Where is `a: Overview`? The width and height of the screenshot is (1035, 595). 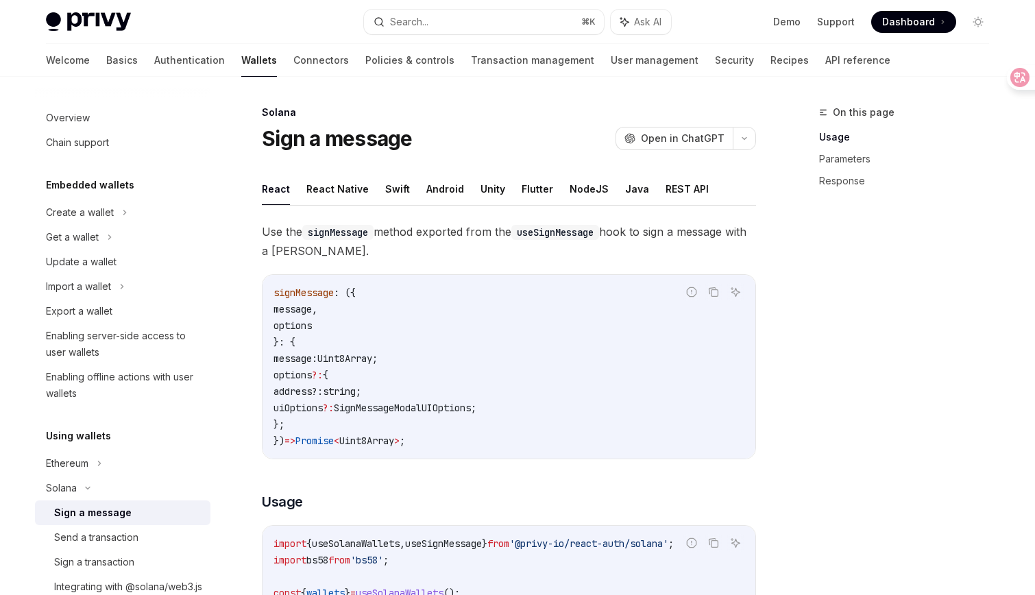
a: Overview is located at coordinates (123, 118).